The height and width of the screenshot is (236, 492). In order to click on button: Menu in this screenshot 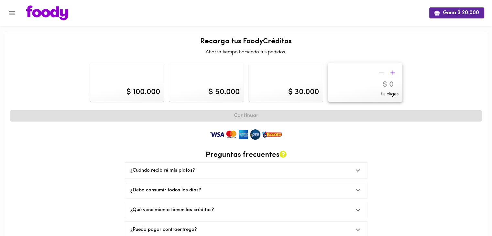, I will do `click(12, 13)`.